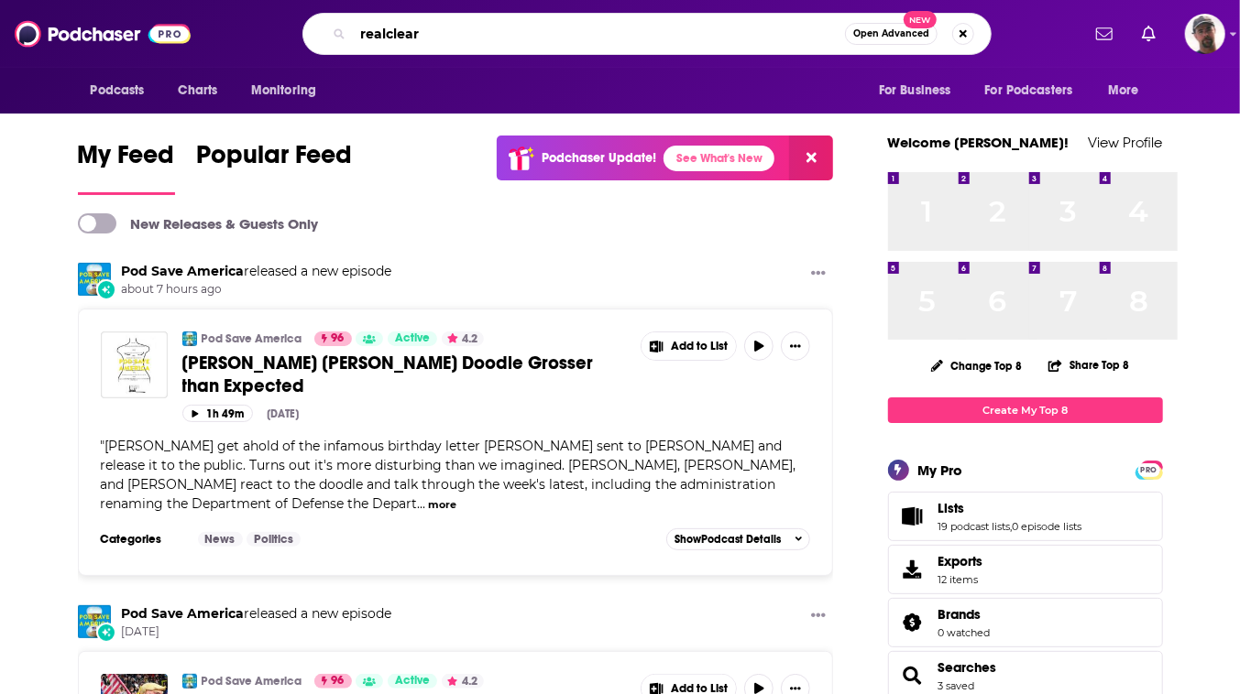  Describe the element at coordinates (217, 413) in the screenshot. I see `button: 1h 49m` at that location.